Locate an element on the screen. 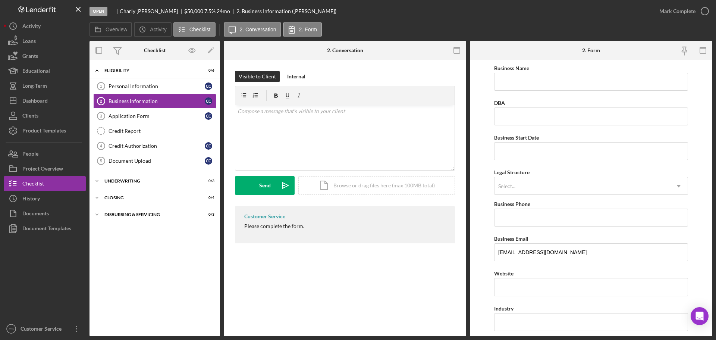 The image size is (716, 340). button: Grants is located at coordinates (45, 56).